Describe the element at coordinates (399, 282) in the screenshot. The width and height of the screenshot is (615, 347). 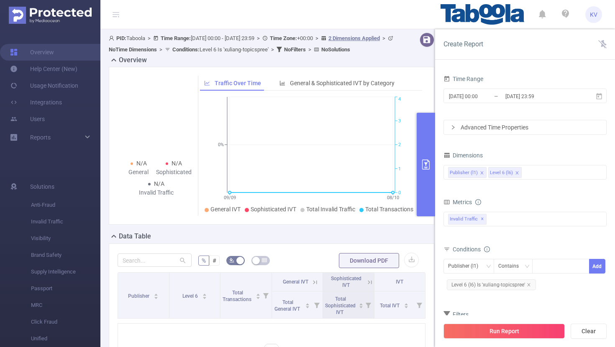
I see `span: IVT` at that location.